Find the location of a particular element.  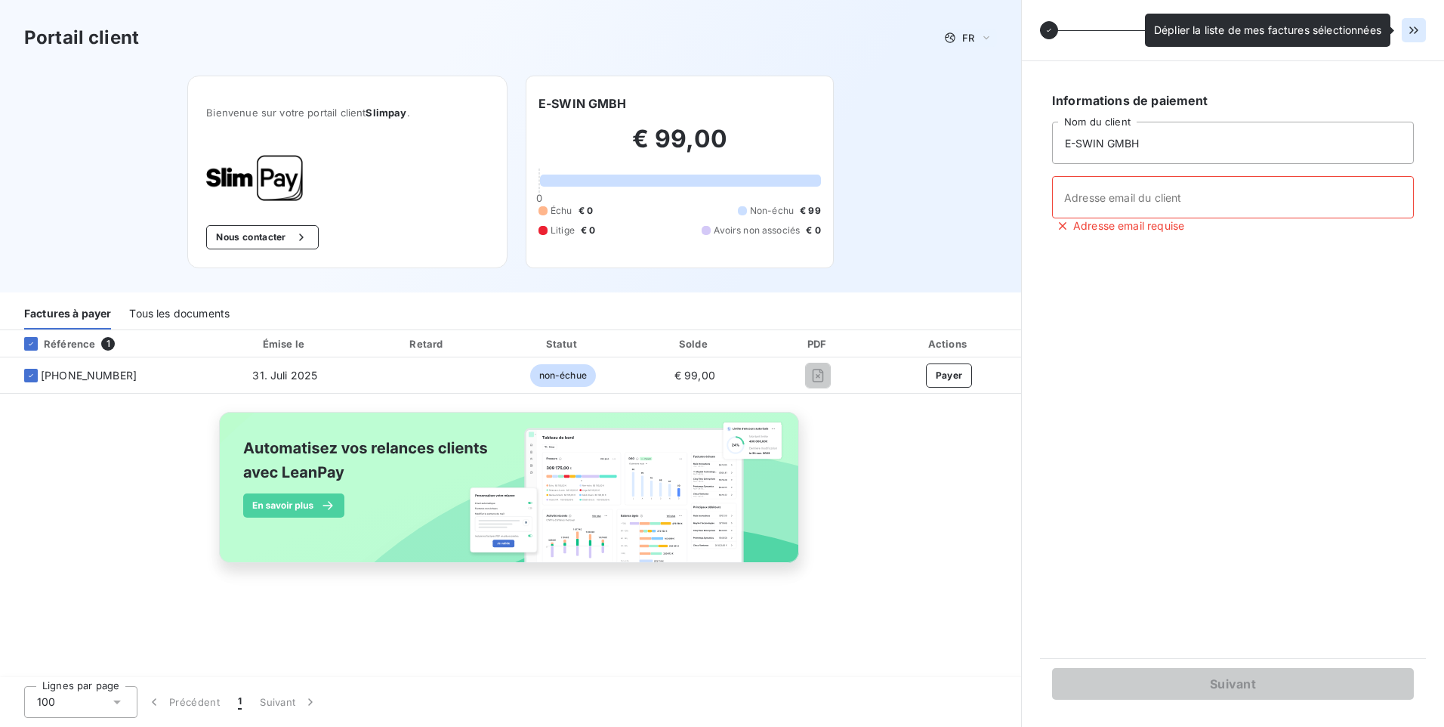

h6: Informations de paiement is located at coordinates (1233, 100).